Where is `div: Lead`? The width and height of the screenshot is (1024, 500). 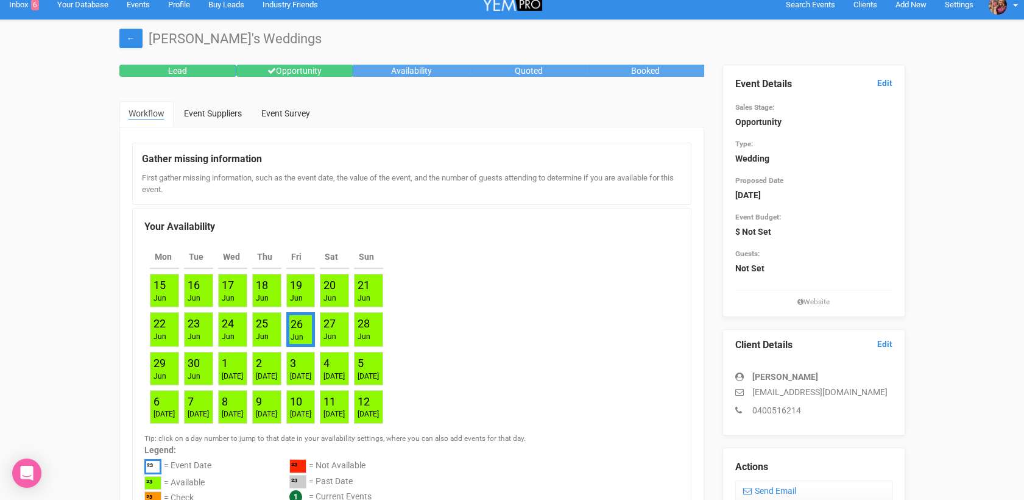 div: Lead is located at coordinates (178, 71).